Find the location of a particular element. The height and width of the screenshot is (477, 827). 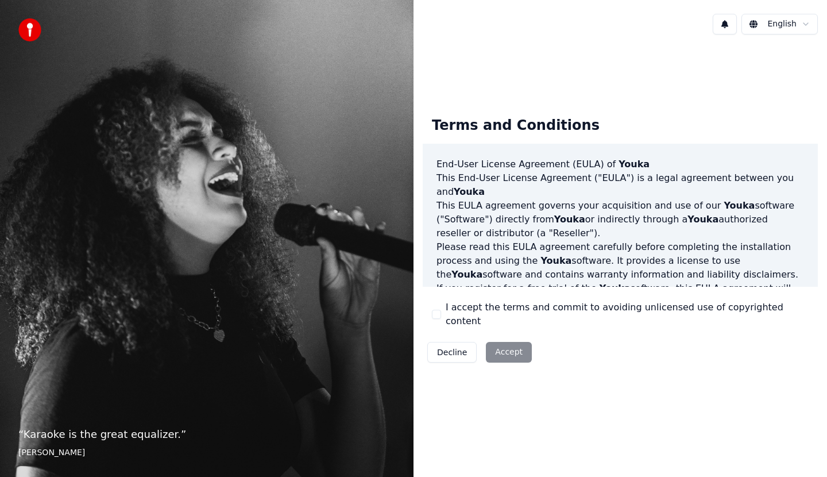

label: I accept the terms and commit to avoiding unlicensed use of copyrighted content is located at coordinates (627, 314).